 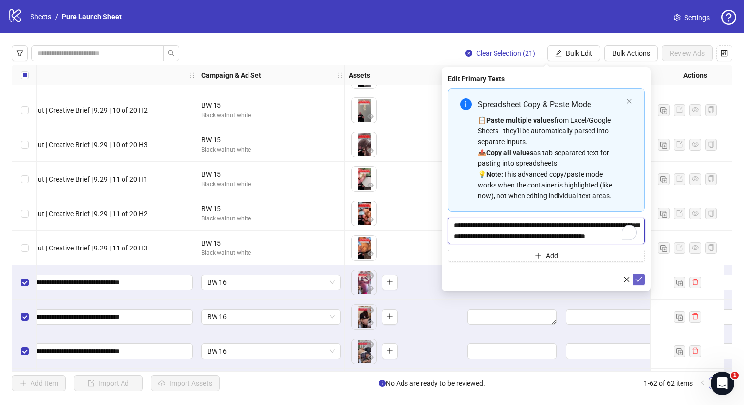 What do you see at coordinates (579, 53) in the screenshot?
I see `span: Bulk Edit` at bounding box center [579, 53].